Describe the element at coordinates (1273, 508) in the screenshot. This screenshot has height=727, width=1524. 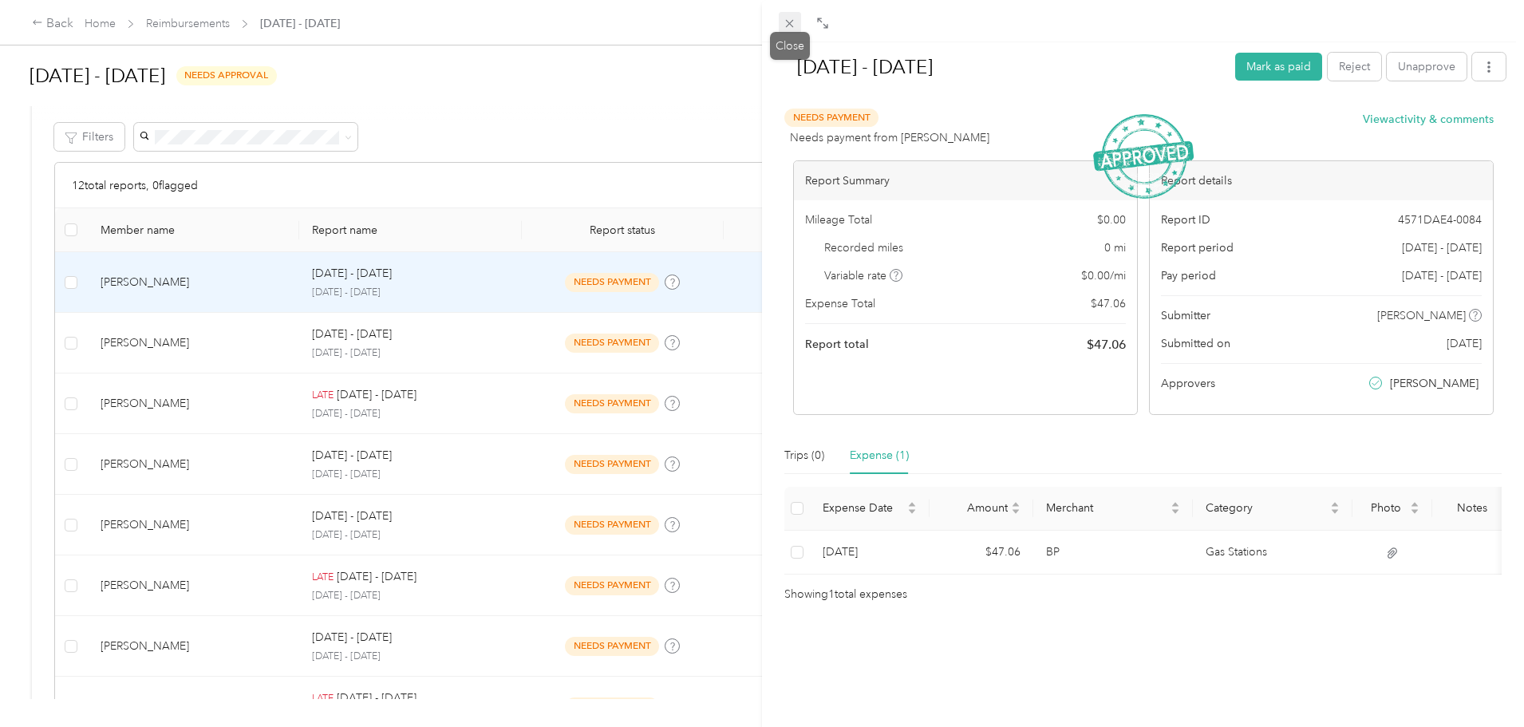
I see `th: Category` at that location.